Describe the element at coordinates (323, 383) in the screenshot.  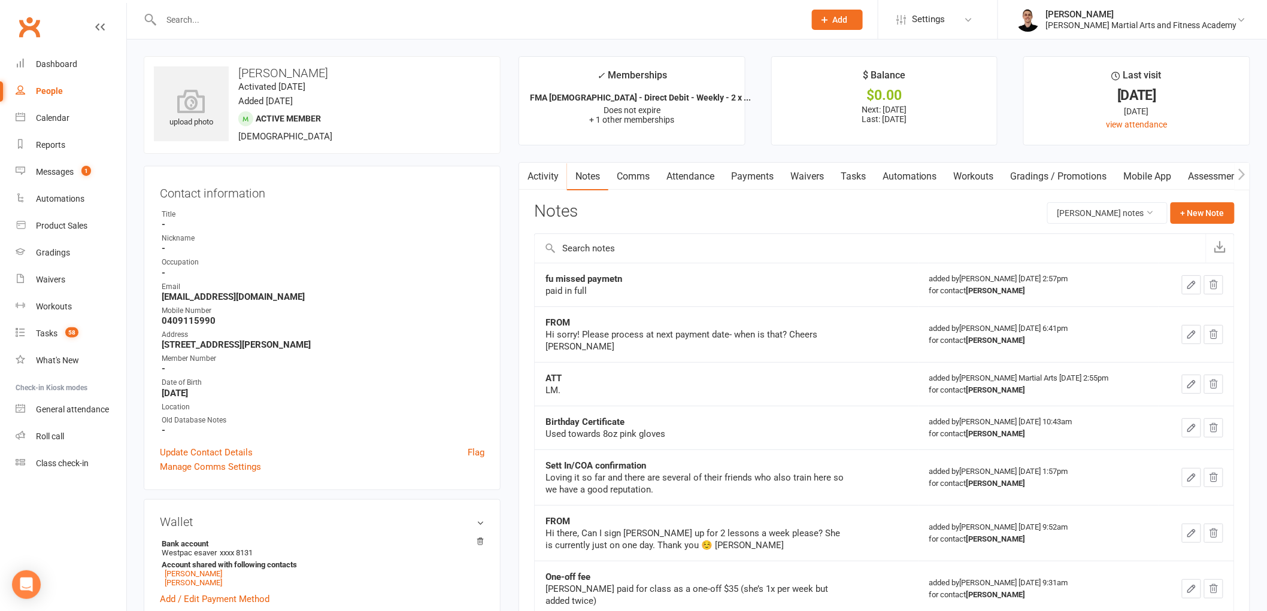
I see `div: Date of Birth` at that location.